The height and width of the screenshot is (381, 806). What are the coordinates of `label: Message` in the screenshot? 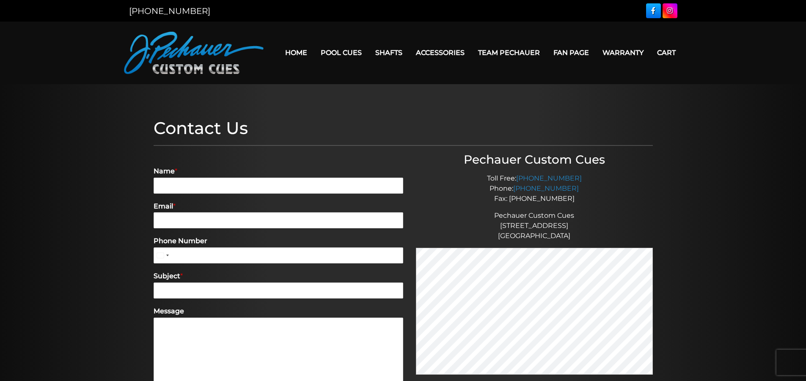 It's located at (278, 311).